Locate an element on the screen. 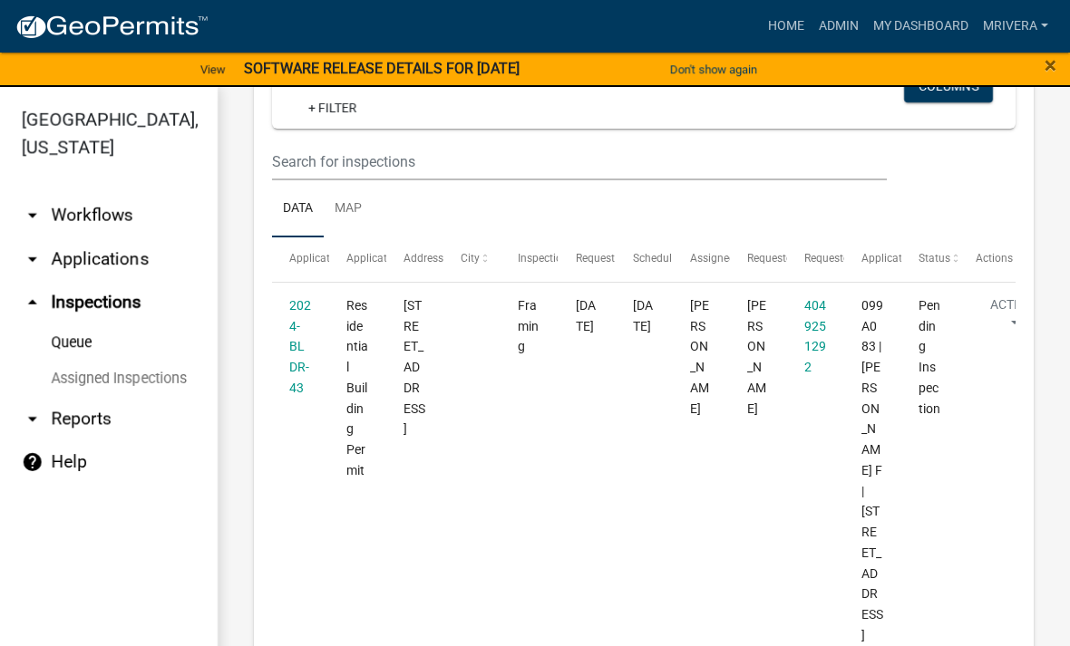 The height and width of the screenshot is (646, 1070). span: Residential Building Permit is located at coordinates (357, 388).